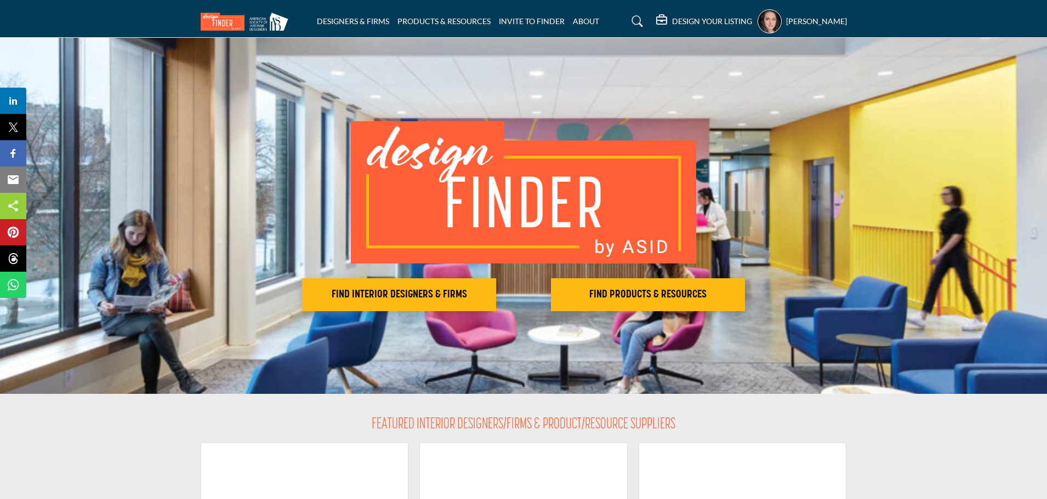  I want to click on a: ABOUT, so click(586, 21).